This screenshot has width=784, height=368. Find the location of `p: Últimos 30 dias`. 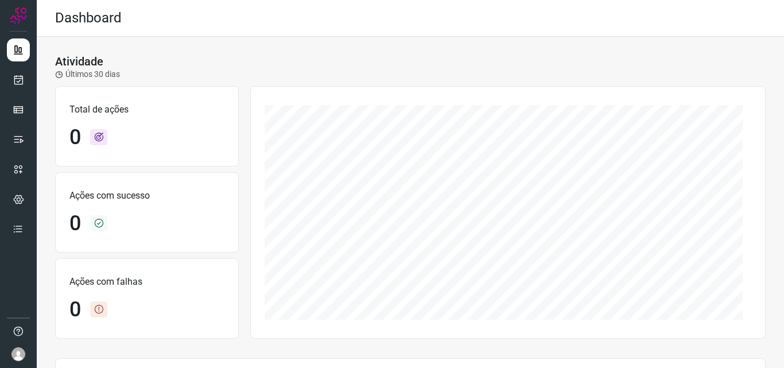

p: Últimos 30 dias is located at coordinates (87, 74).